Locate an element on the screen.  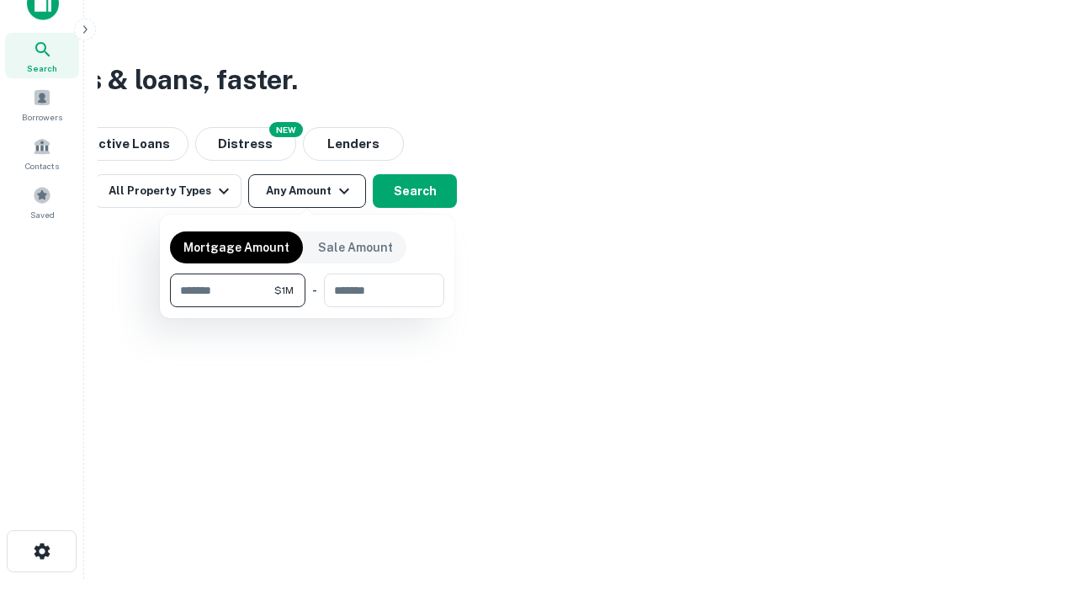
p: Sale Amount is located at coordinates (355, 247).